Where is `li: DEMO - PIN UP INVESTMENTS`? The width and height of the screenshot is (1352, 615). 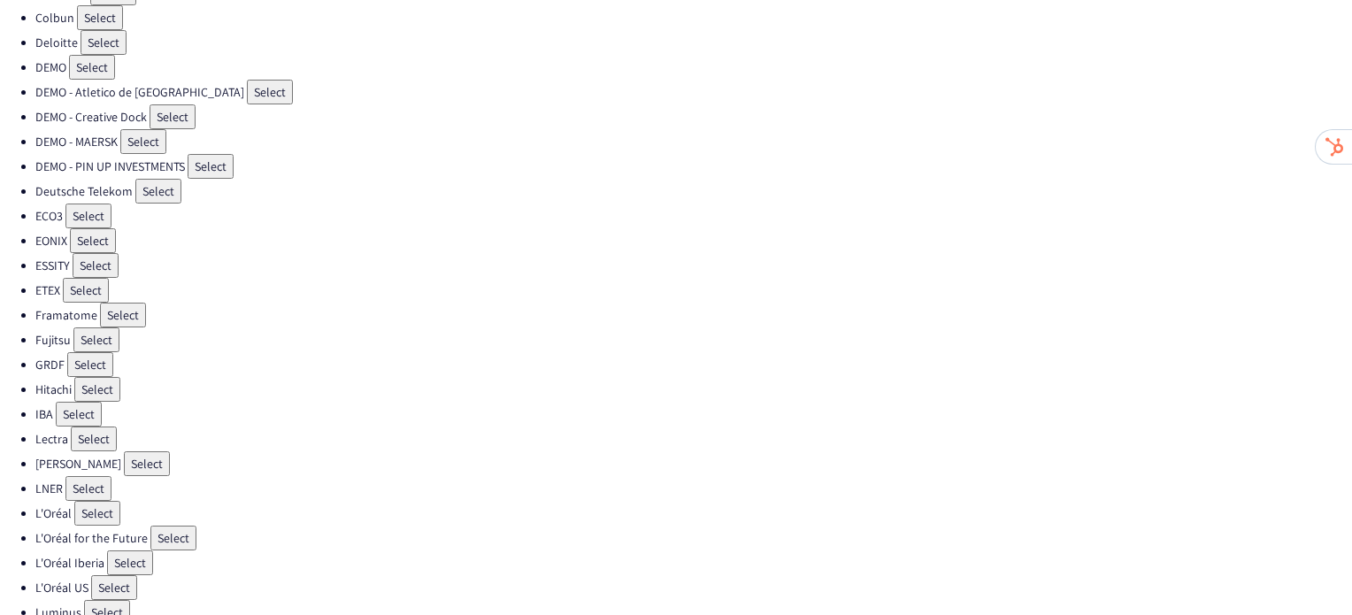 li: DEMO - PIN UP INVESTMENTS is located at coordinates (693, 166).